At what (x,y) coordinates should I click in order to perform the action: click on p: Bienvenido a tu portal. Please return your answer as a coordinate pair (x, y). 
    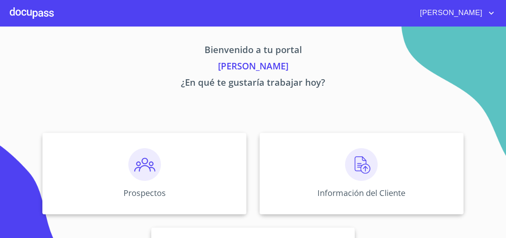
    Looking at the image, I should click on (253, 51).